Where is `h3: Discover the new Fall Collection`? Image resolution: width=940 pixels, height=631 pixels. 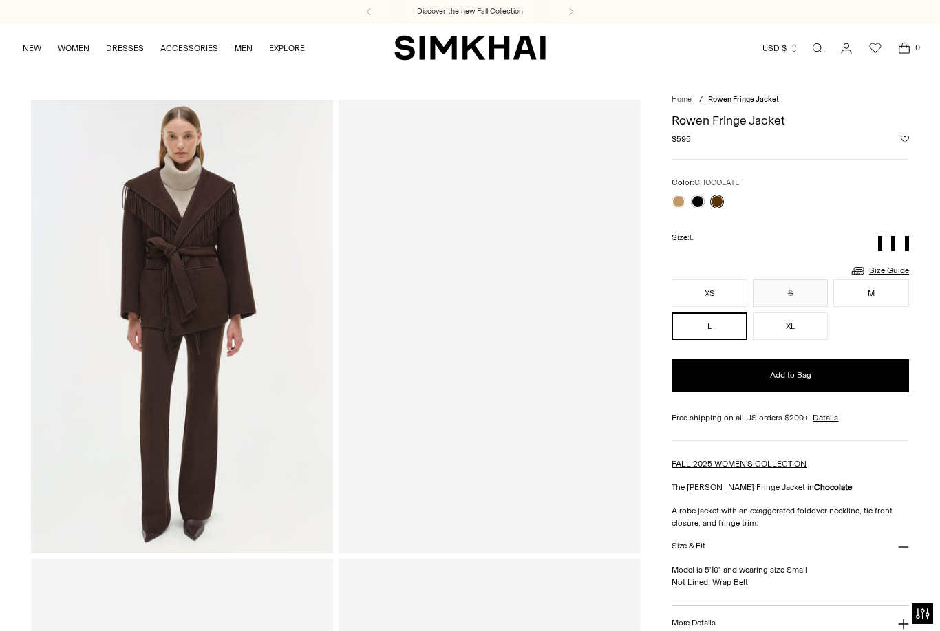
h3: Discover the new Fall Collection is located at coordinates (470, 12).